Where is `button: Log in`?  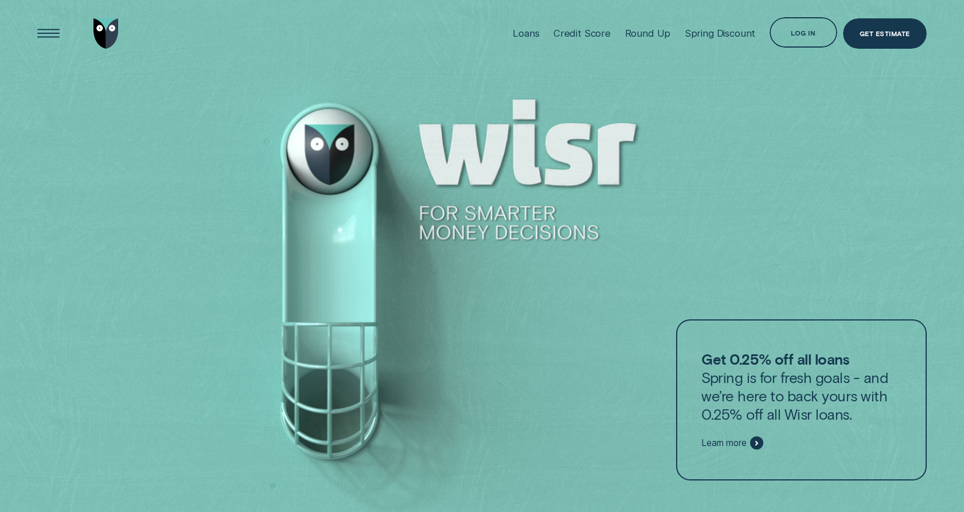 button: Log in is located at coordinates (803, 32).